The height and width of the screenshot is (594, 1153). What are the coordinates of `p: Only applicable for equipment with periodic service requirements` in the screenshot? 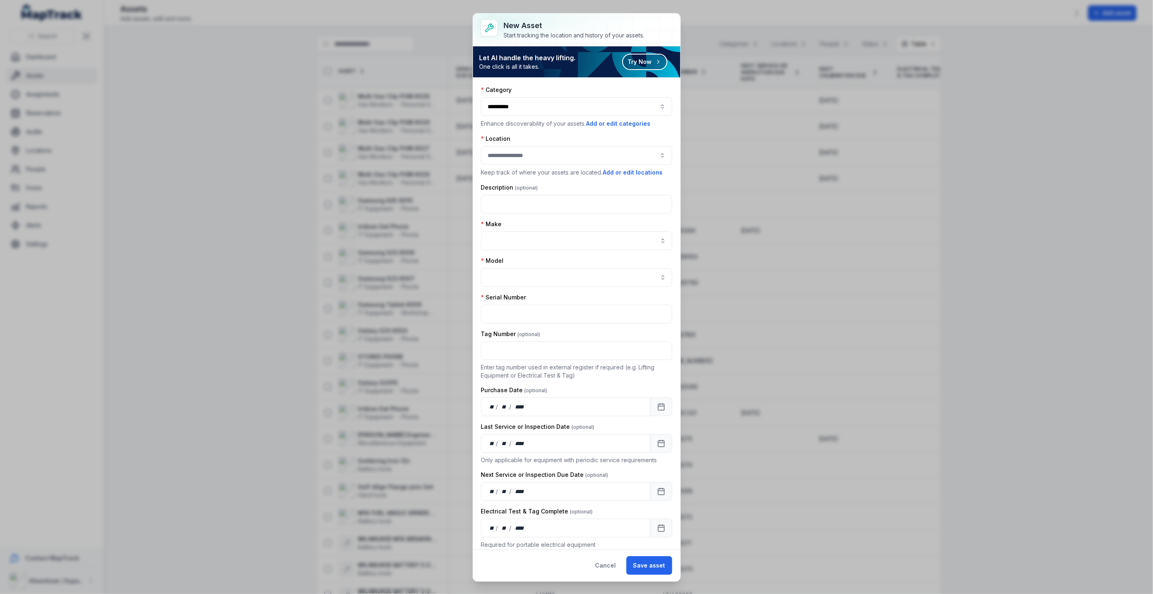 It's located at (577, 460).